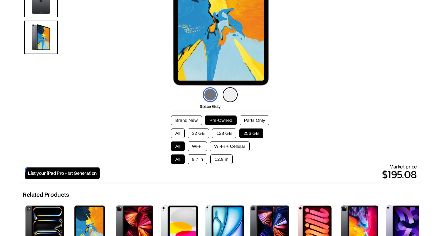  I want to click on button: 32 GB, so click(198, 133).